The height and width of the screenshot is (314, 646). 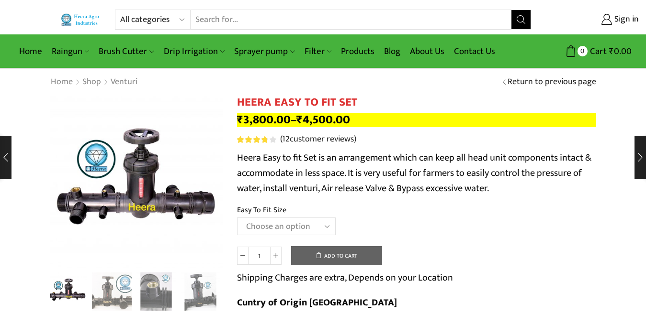 I want to click on span: Cart, so click(x=597, y=51).